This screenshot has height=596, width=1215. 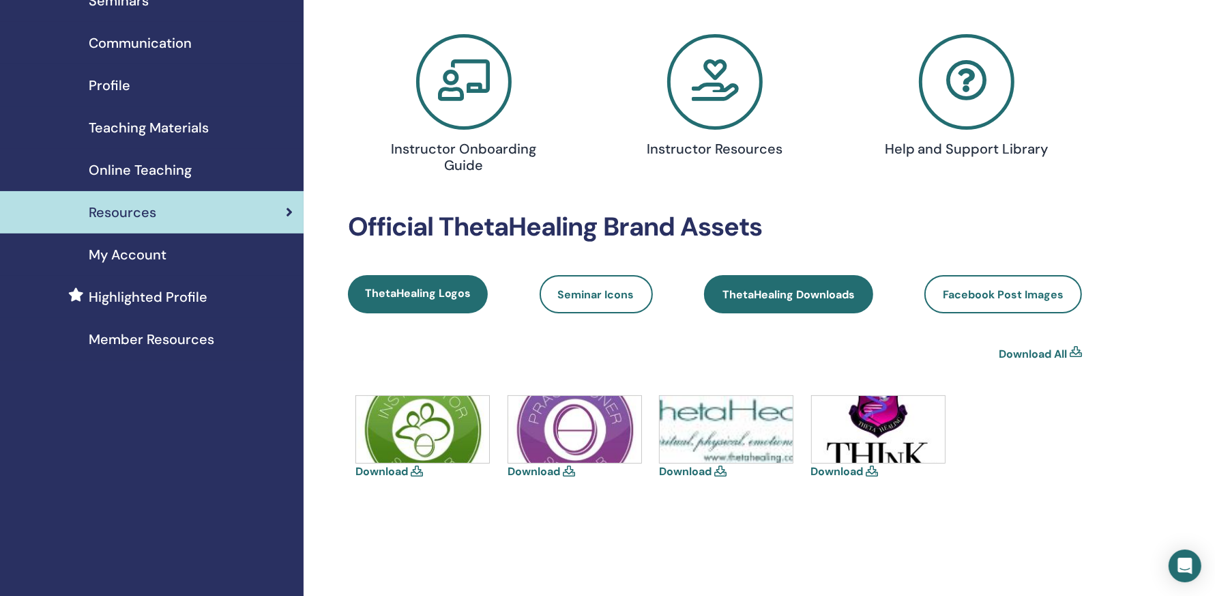 What do you see at coordinates (715, 98) in the screenshot?
I see `a: Instructor Resources` at bounding box center [715, 98].